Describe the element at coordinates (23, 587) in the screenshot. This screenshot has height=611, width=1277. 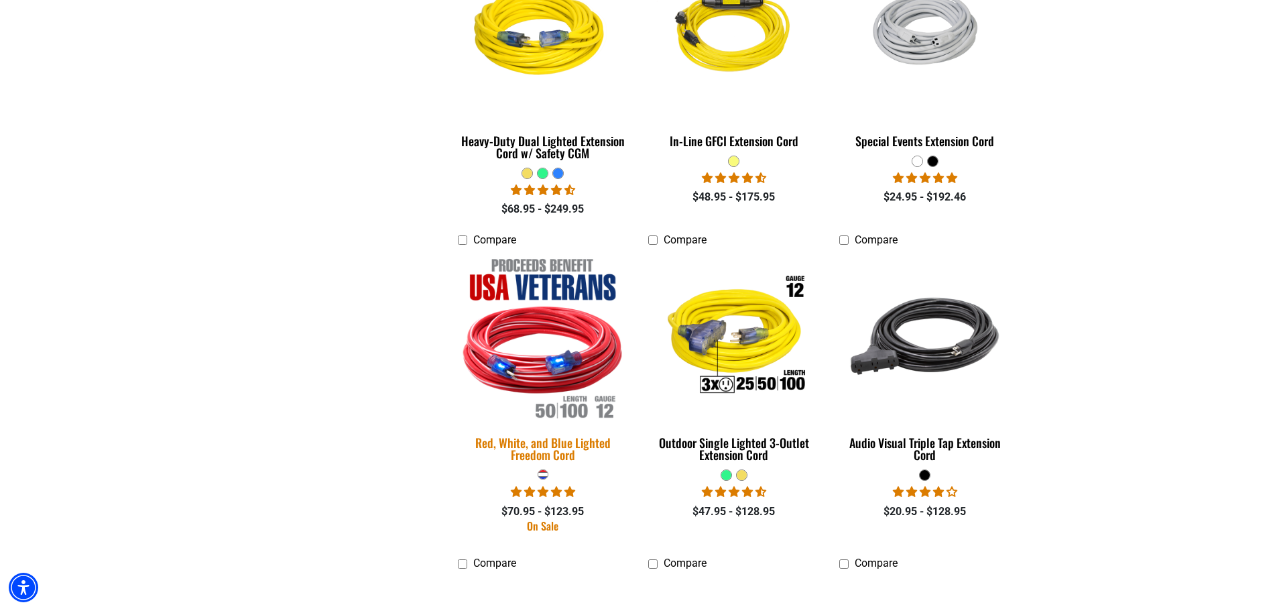
I see `div: Accessibility Menu` at that location.